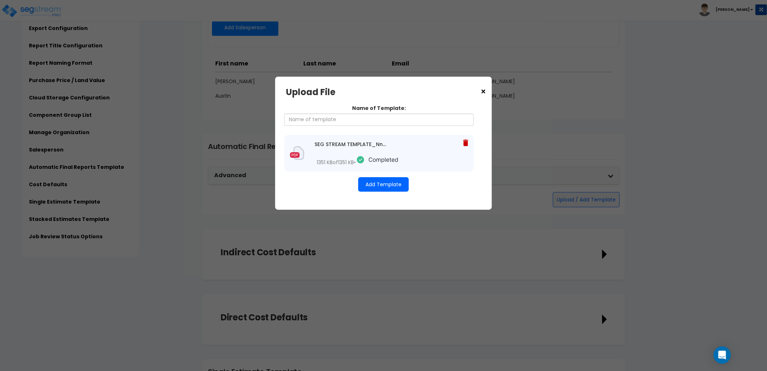 Image resolution: width=767 pixels, height=371 pixels. Describe the element at coordinates (379, 108) in the screenshot. I see `label: Name of Template:` at that location.